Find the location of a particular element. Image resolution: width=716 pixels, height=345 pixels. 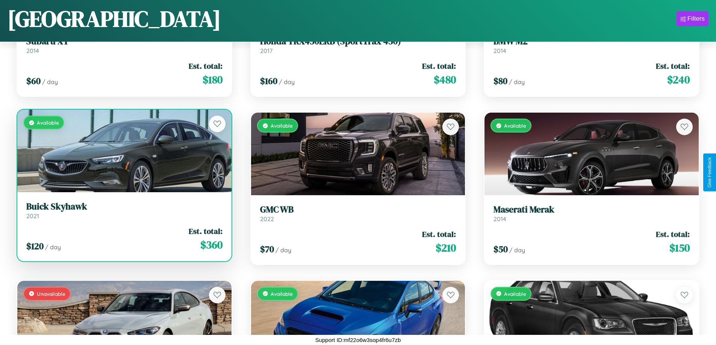

h3: Subaru XT is located at coordinates (124, 41).